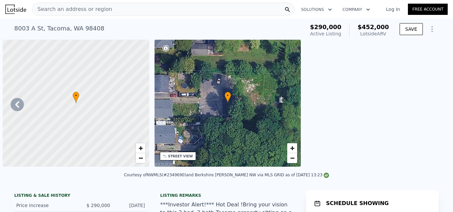 This screenshot has height=212, width=453. Describe the element at coordinates (226, 196) in the screenshot. I see `div: Listing remarks` at that location.